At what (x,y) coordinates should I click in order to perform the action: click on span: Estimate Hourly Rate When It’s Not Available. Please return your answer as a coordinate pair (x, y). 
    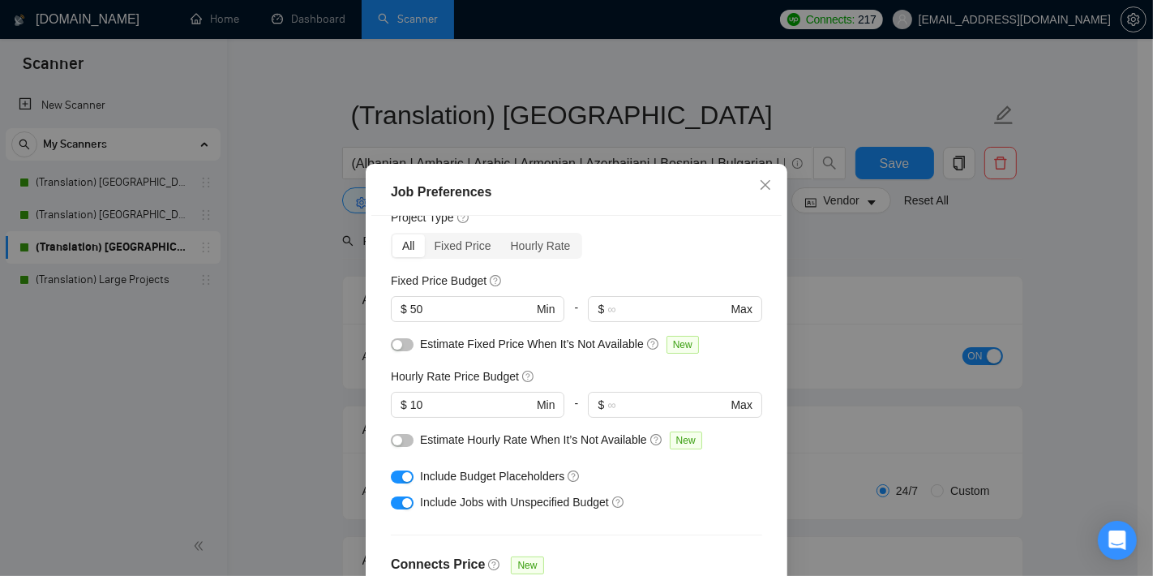
    Looking at the image, I should click on (534, 440).